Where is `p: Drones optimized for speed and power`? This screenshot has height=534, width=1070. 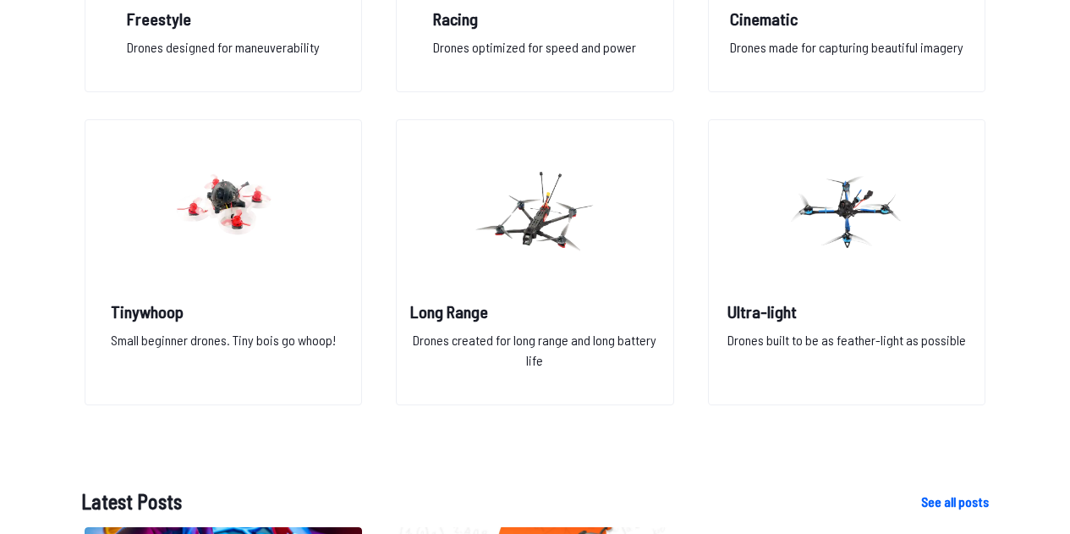 p: Drones optimized for speed and power is located at coordinates (534, 54).